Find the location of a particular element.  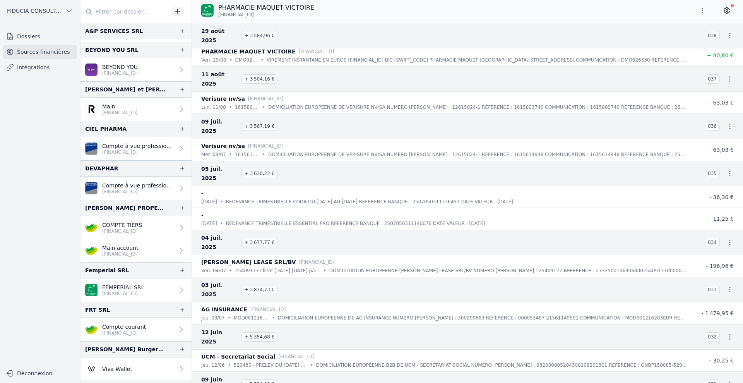

p: 1615803740 is located at coordinates (247, 107).